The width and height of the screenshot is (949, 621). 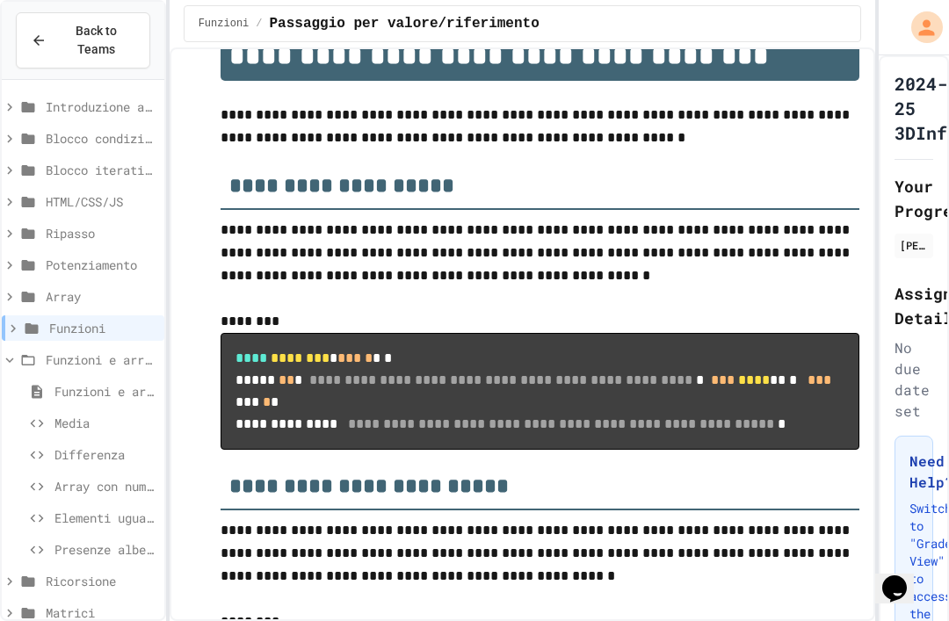 What do you see at coordinates (921, 108) in the screenshot?
I see `h1: 2024-25 3DInf` at bounding box center [921, 108].